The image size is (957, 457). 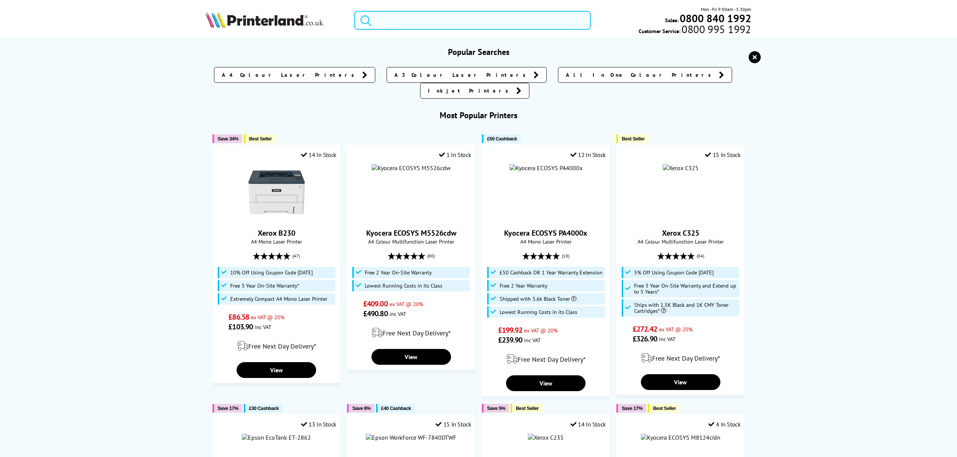 I want to click on span: Ships with 1.5K Black and 1K CMY Toner Cartridges*, so click(x=685, y=308).